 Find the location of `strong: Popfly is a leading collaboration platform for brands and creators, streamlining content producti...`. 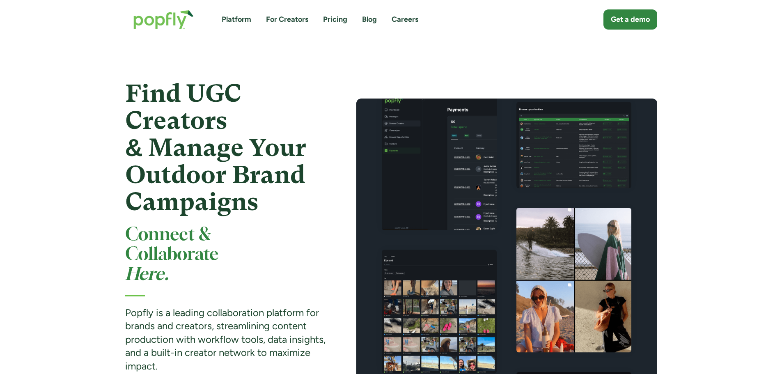

strong: Popfly is a leading collaboration platform for brands and creators, streamlining content producti... is located at coordinates (225, 339).